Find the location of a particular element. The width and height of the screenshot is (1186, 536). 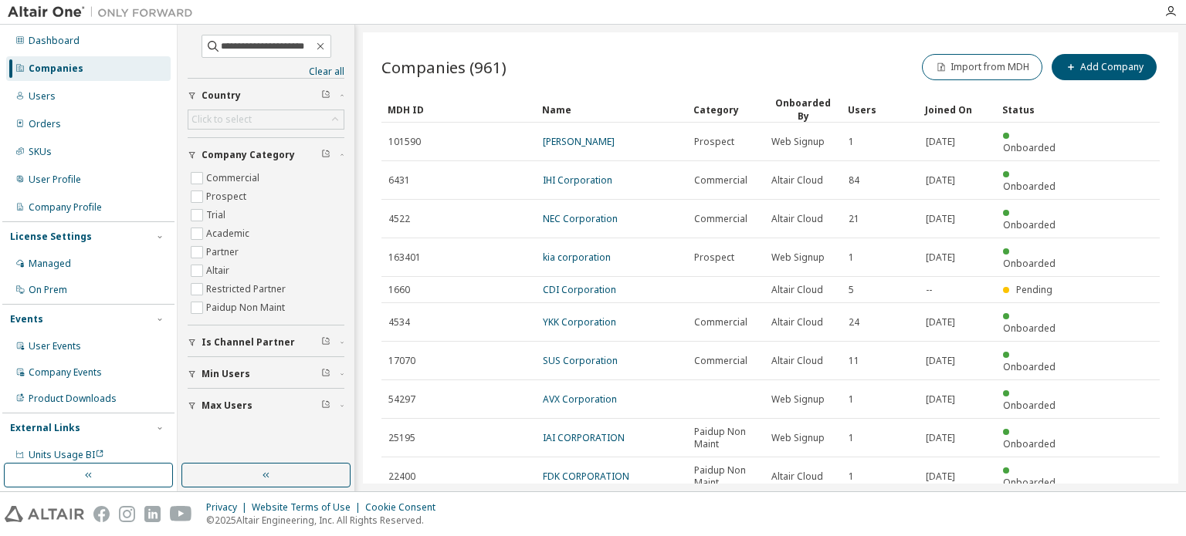

div: Cookie Consent is located at coordinates (404, 508).